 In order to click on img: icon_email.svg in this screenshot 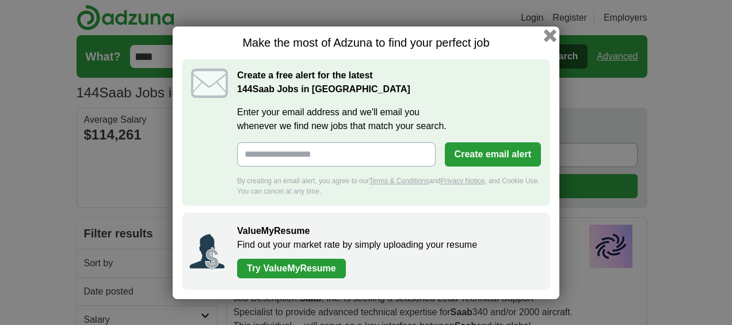, I will do `click(209, 83)`.